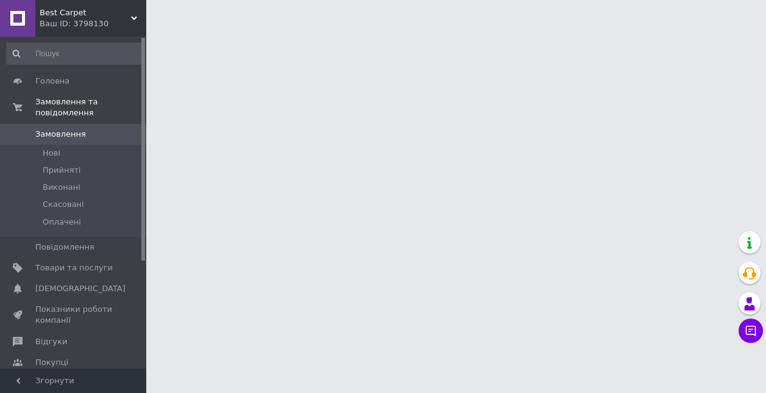 This screenshot has height=393, width=766. I want to click on span: Замовлення та повідомлення, so click(91, 107).